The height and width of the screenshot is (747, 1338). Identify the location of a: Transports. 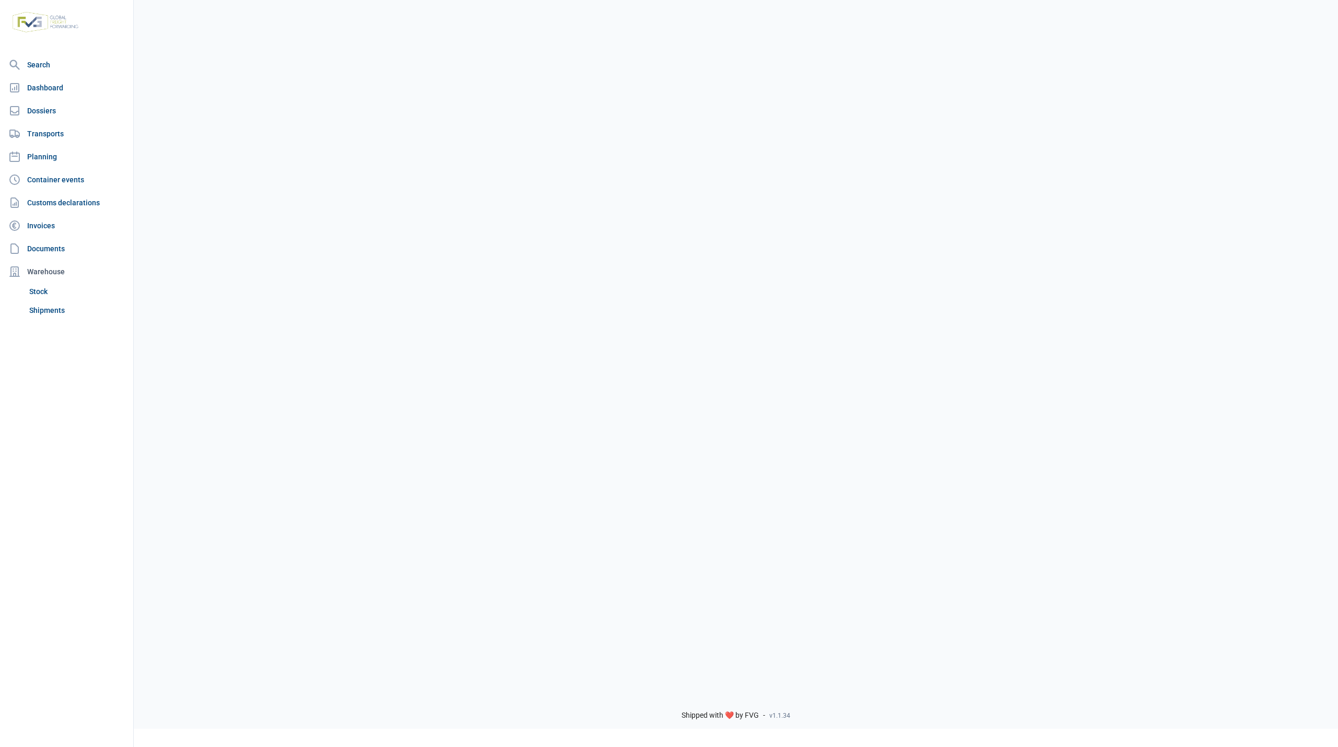
(66, 134).